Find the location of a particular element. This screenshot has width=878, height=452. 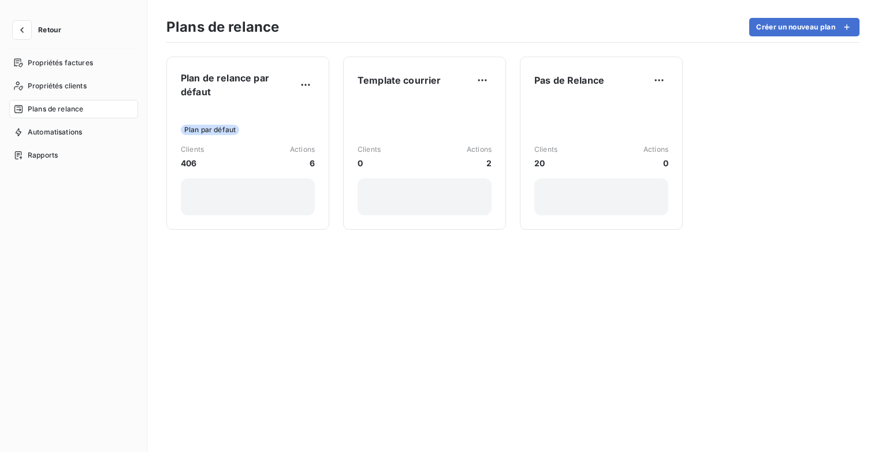

span: Plans de relance is located at coordinates (55, 109).